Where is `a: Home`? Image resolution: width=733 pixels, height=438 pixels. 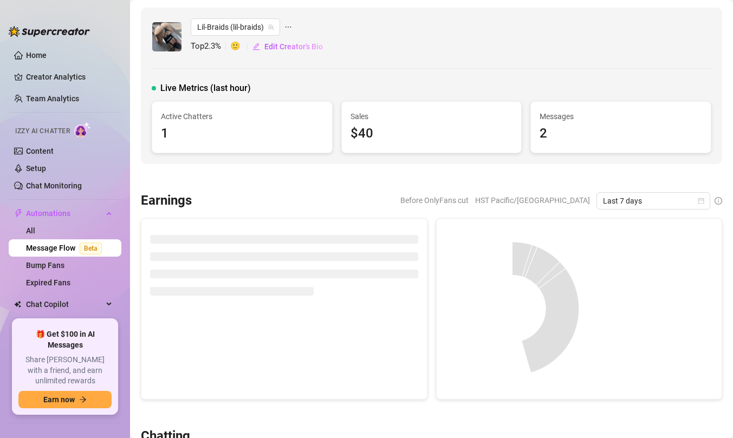 a: Home is located at coordinates (36, 55).